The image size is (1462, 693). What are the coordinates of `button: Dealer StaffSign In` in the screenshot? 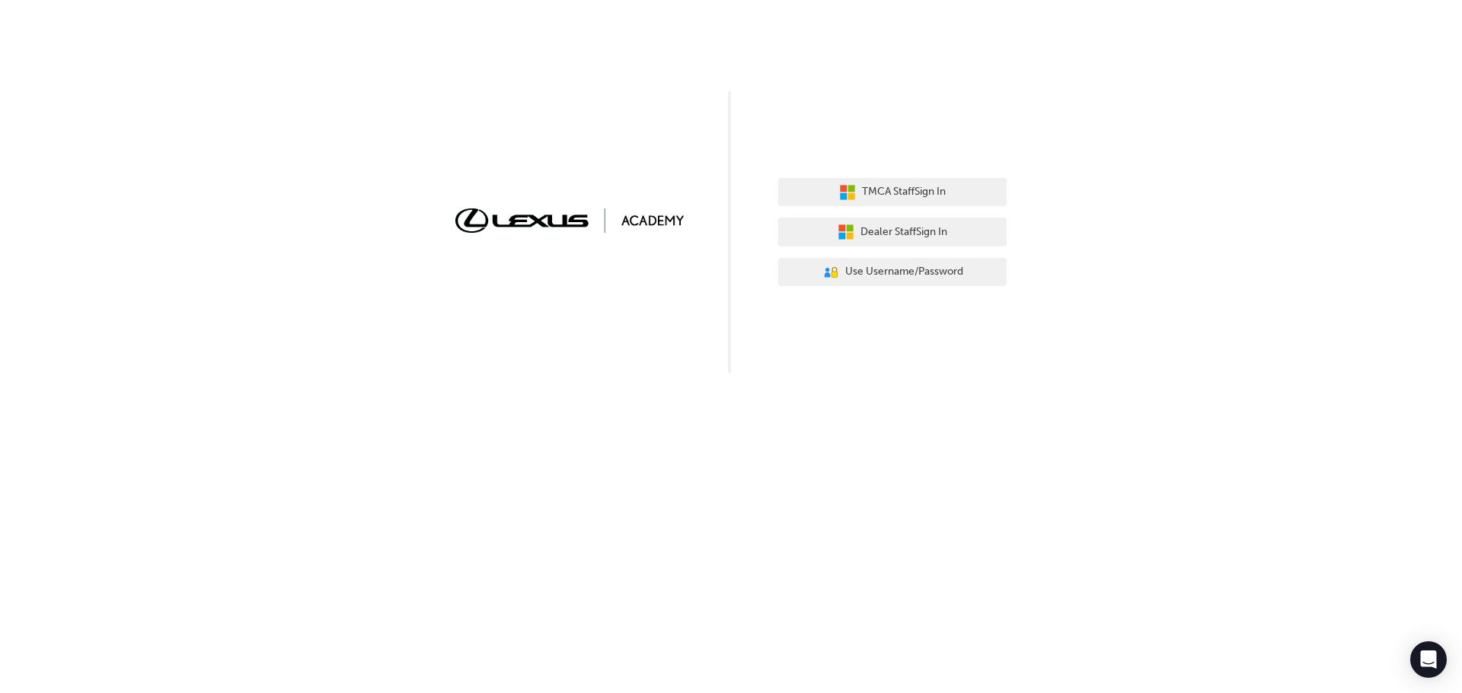 It's located at (892, 232).